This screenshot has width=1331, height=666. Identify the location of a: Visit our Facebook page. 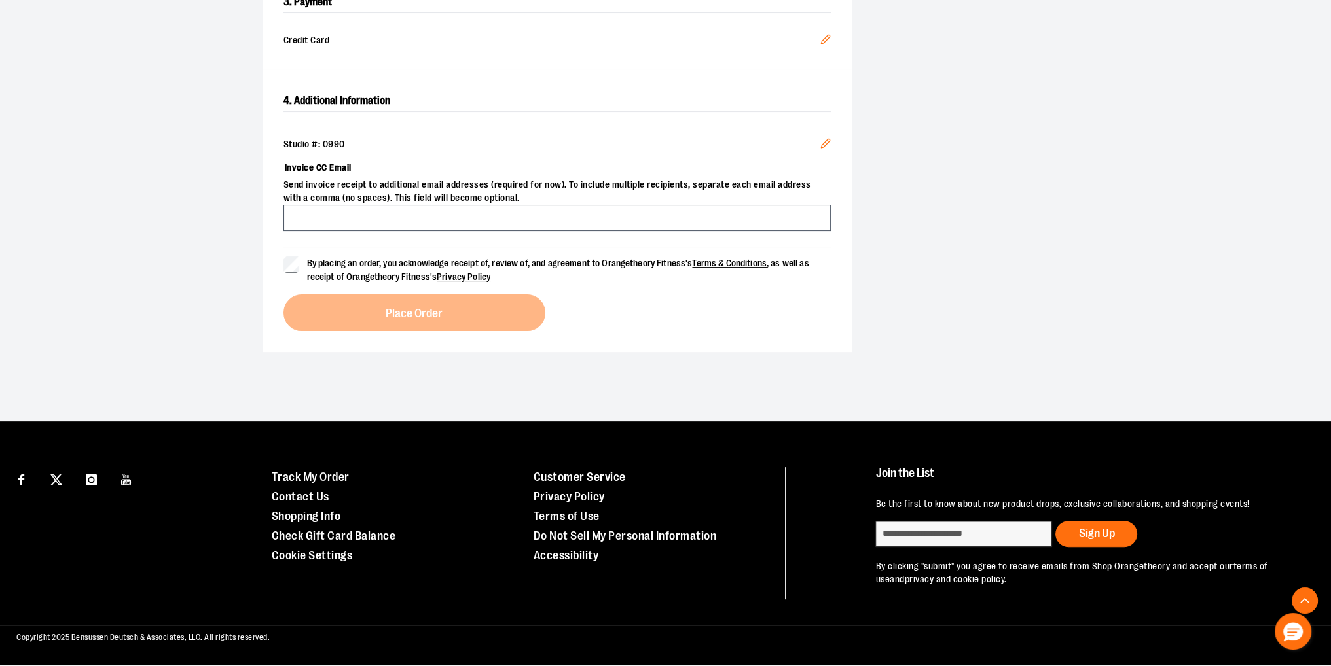
(21, 479).